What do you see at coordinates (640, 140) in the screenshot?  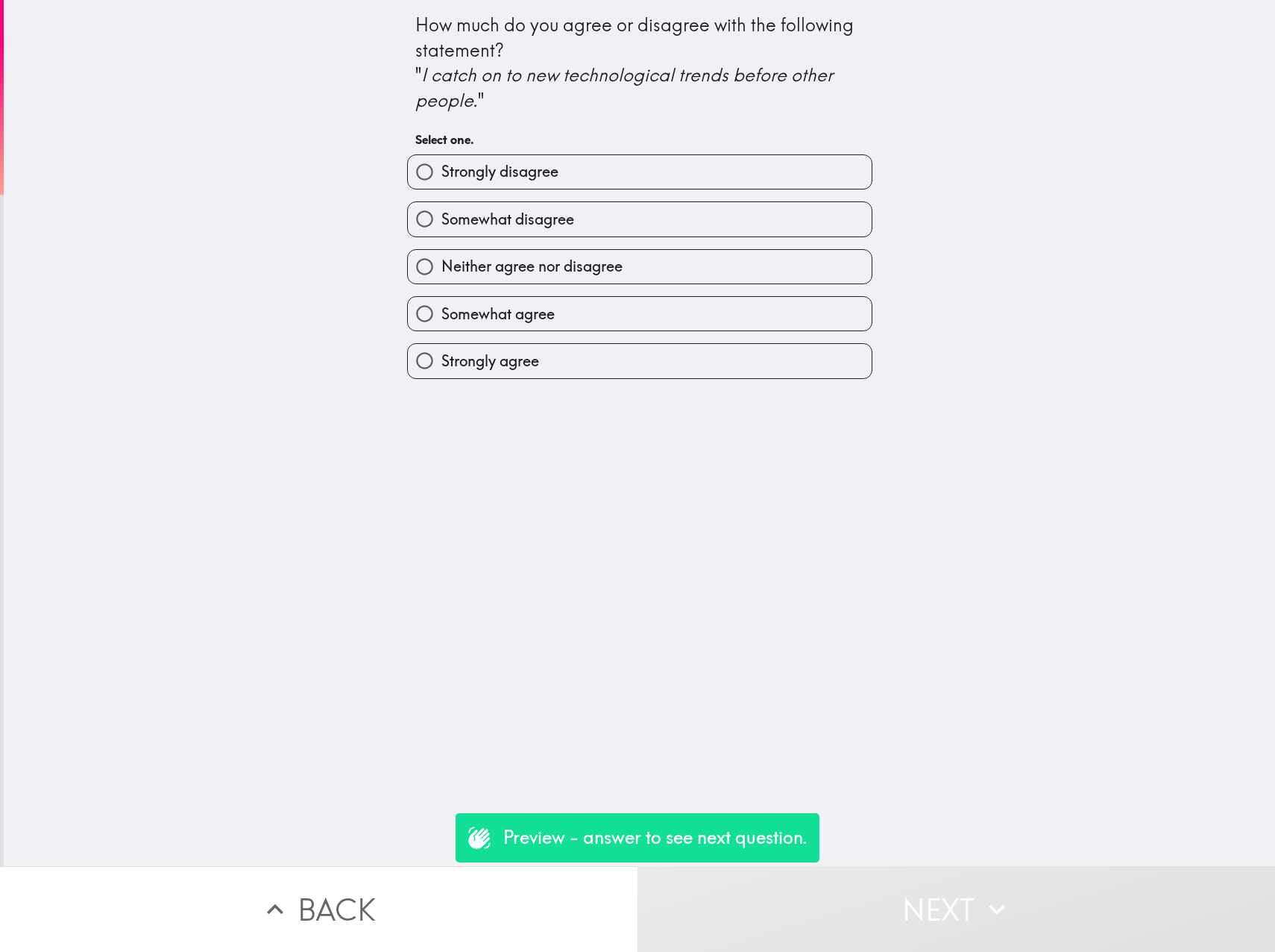 I see `h6: Select one.` at bounding box center [640, 140].